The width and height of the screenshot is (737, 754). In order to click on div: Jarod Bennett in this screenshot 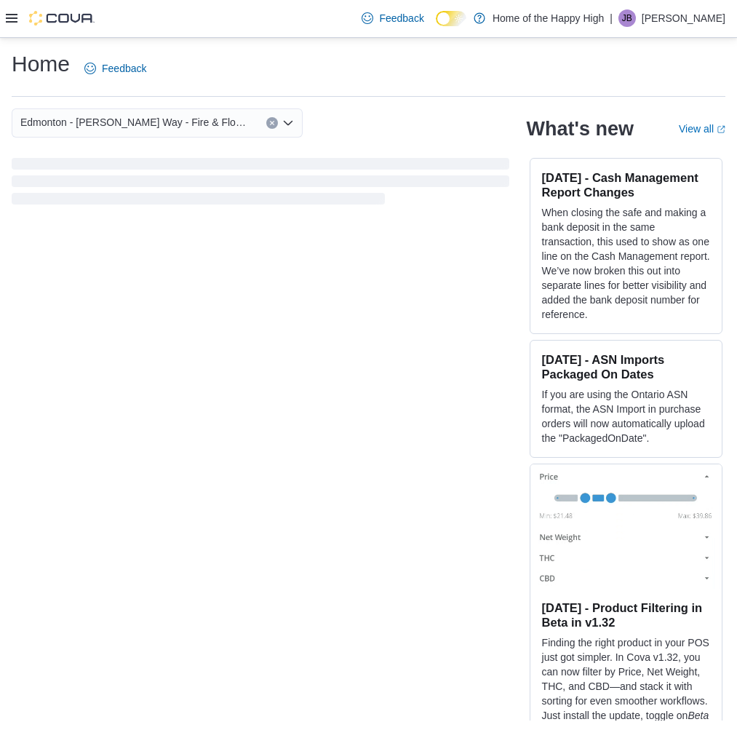, I will do `click(627, 18)`.